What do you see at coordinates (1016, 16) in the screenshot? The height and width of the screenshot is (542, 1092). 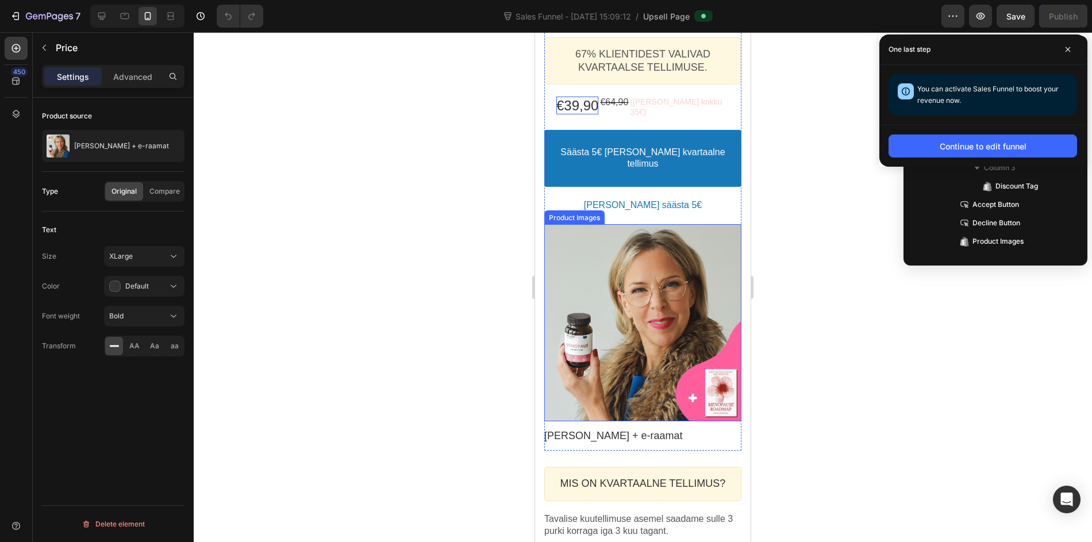 I see `span: Save` at bounding box center [1016, 16].